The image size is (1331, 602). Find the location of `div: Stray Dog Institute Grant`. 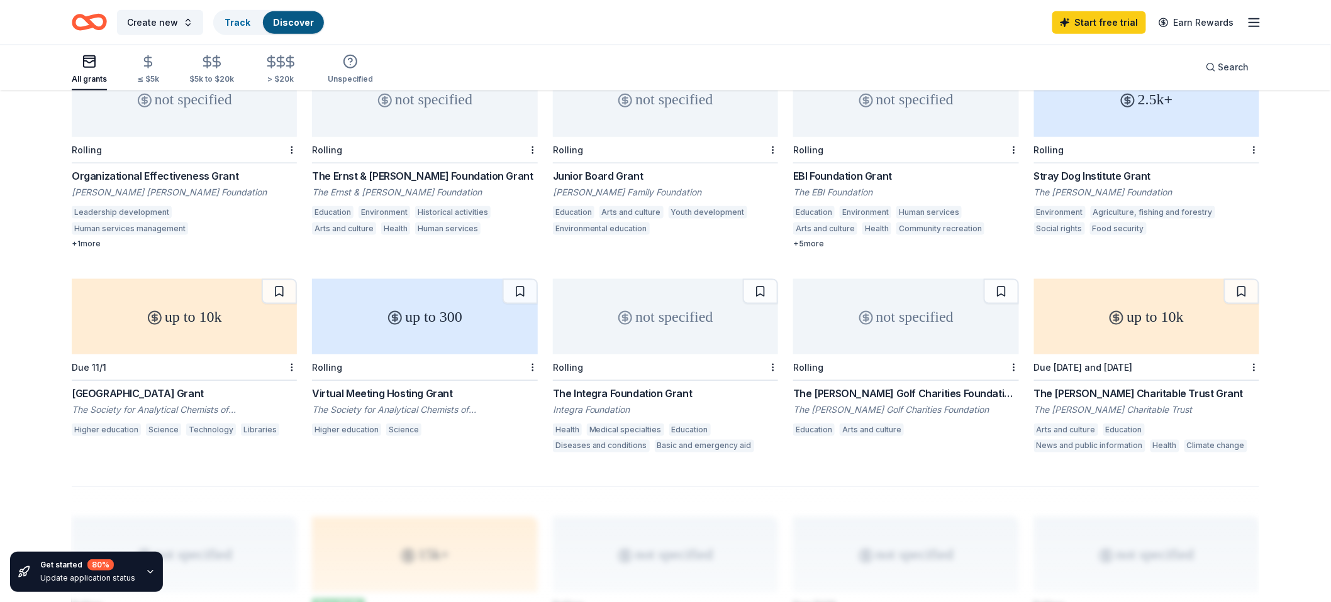

div: Stray Dog Institute Grant is located at coordinates (1146, 176).